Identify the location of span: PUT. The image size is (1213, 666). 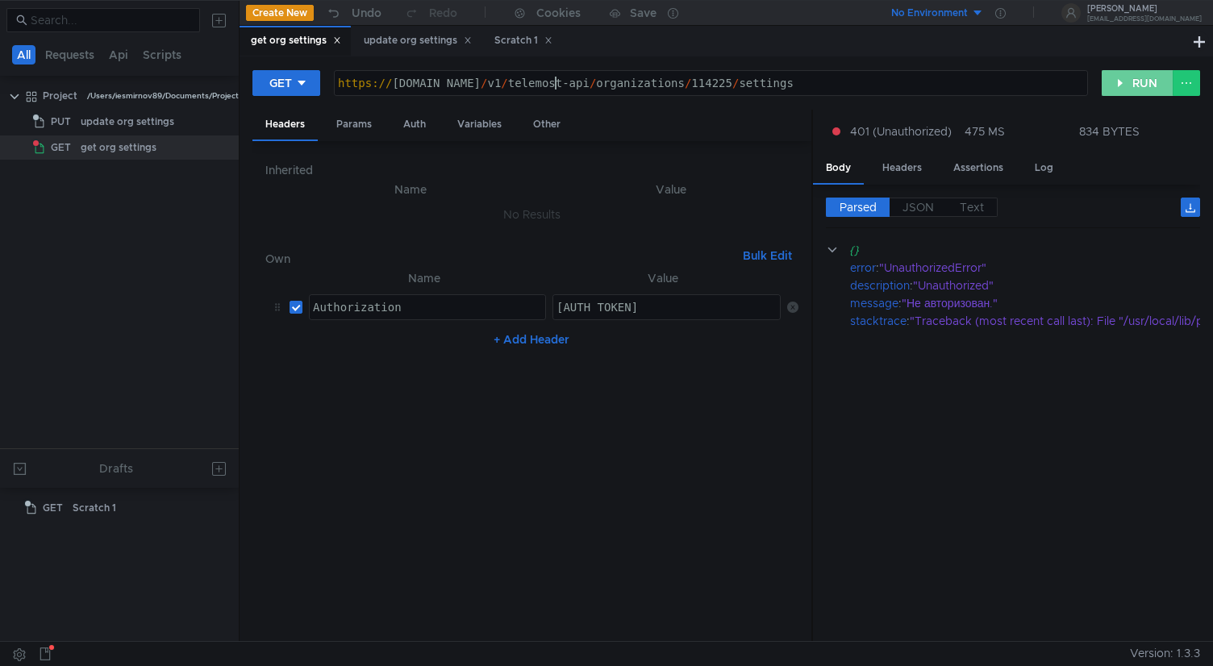
(60, 122).